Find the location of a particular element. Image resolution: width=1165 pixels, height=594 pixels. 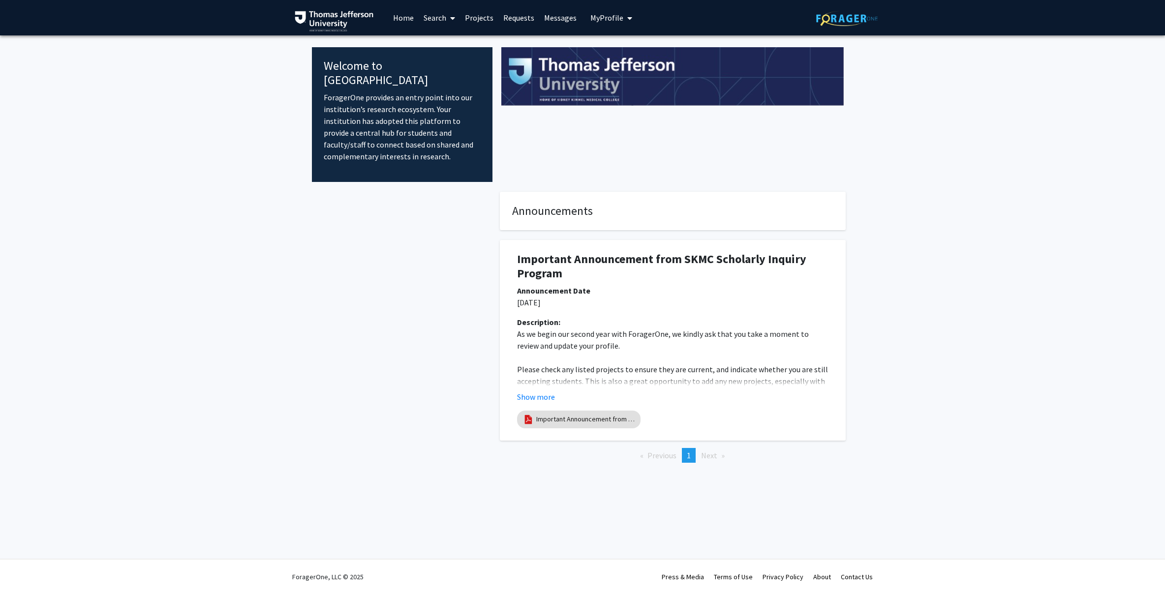

ul: Pagination is located at coordinates (673, 456).